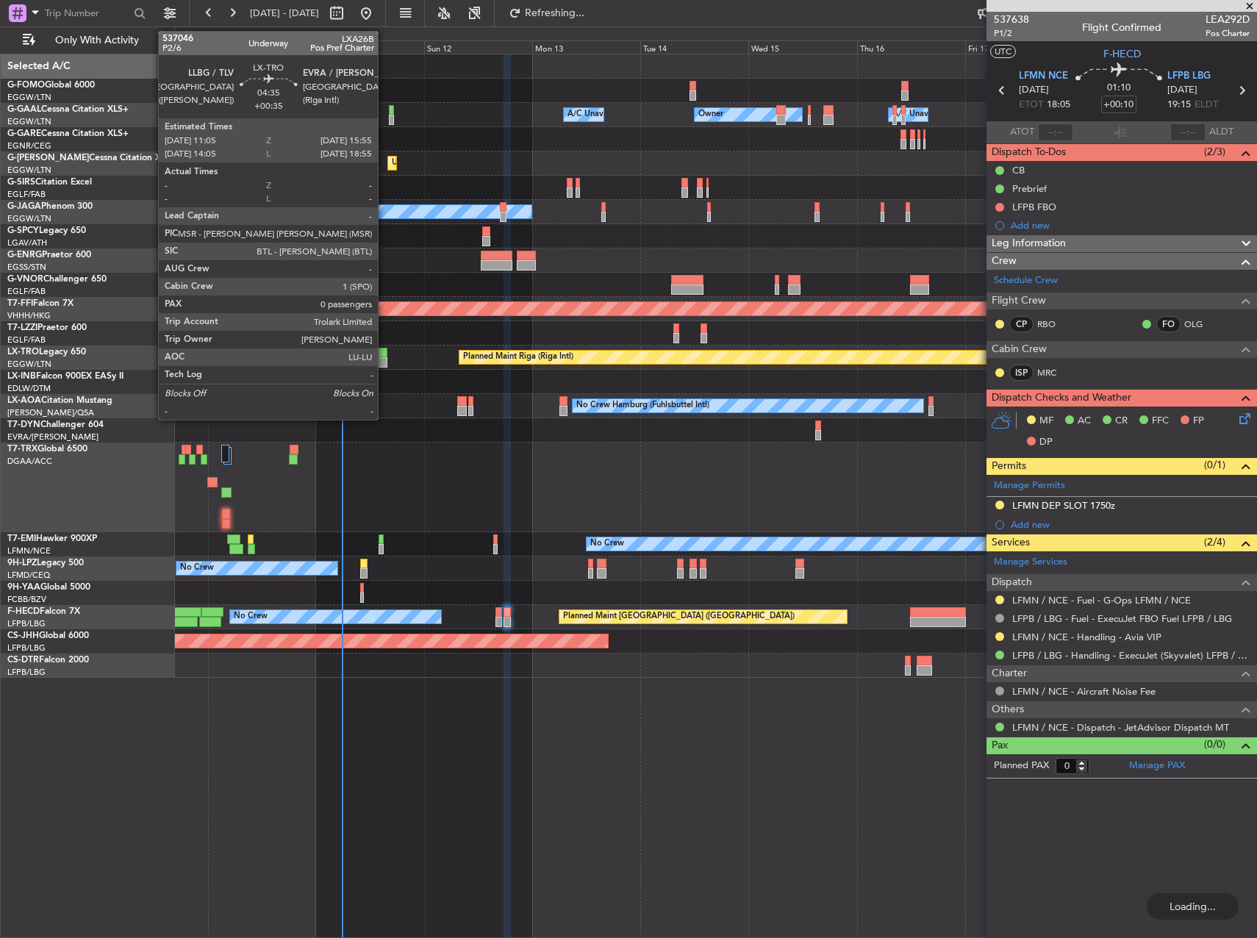  I want to click on span: Dispatch Checks and Weather, so click(1061, 398).